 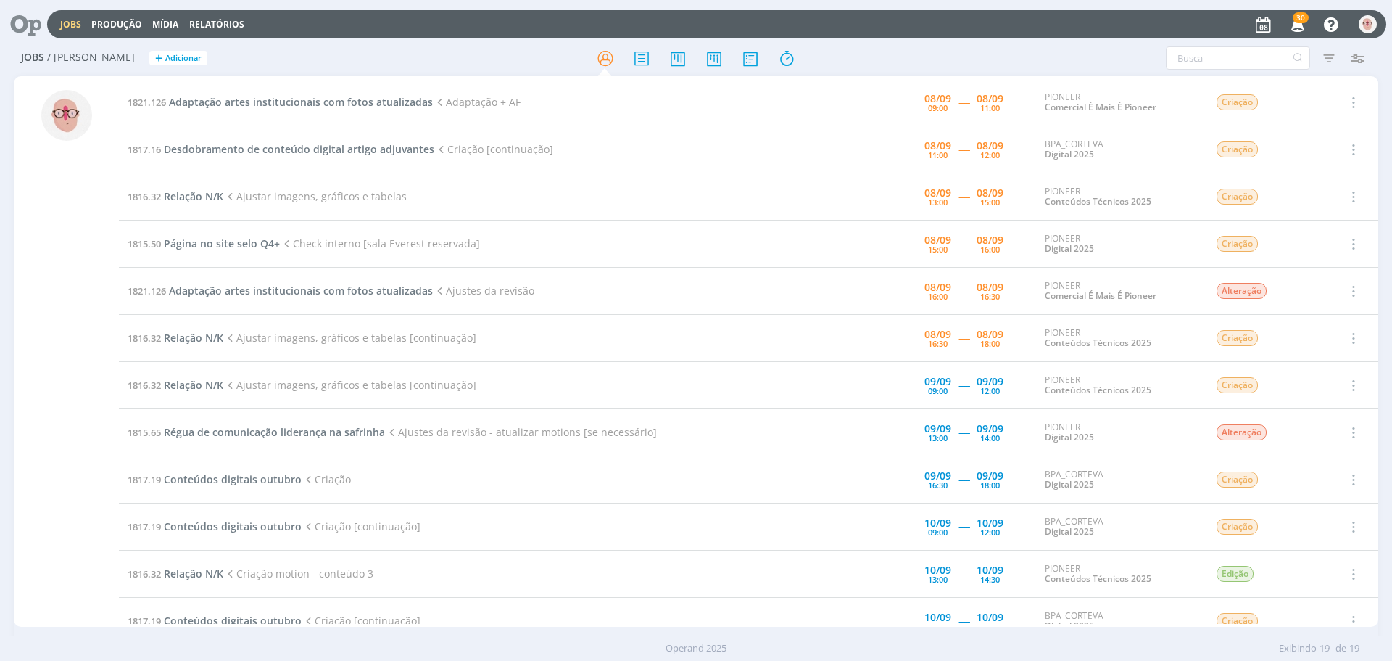 I want to click on span: Ajustes da revisão, so click(x=484, y=290).